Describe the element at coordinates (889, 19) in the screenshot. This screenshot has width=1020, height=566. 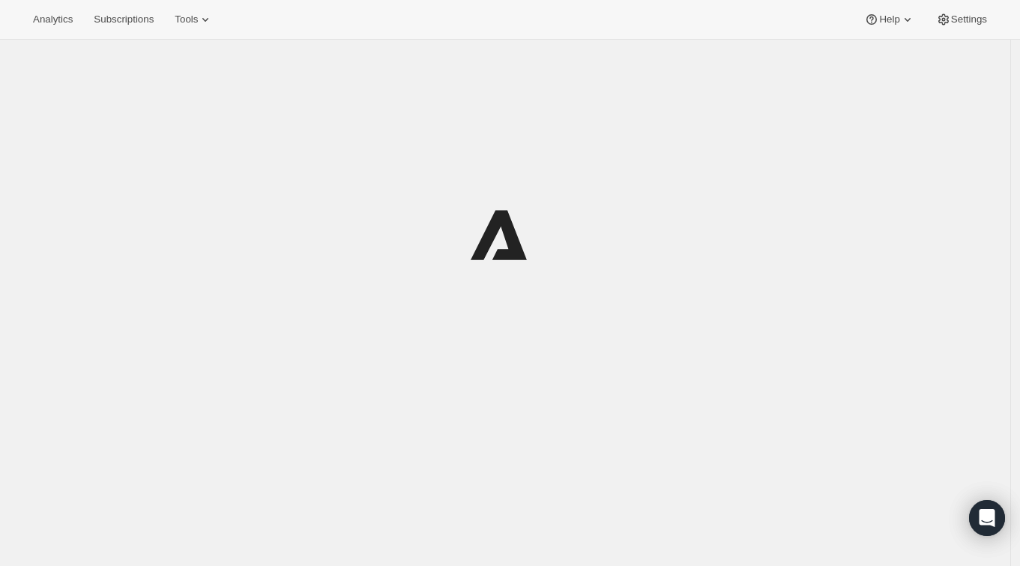
I see `button: Help` at that location.